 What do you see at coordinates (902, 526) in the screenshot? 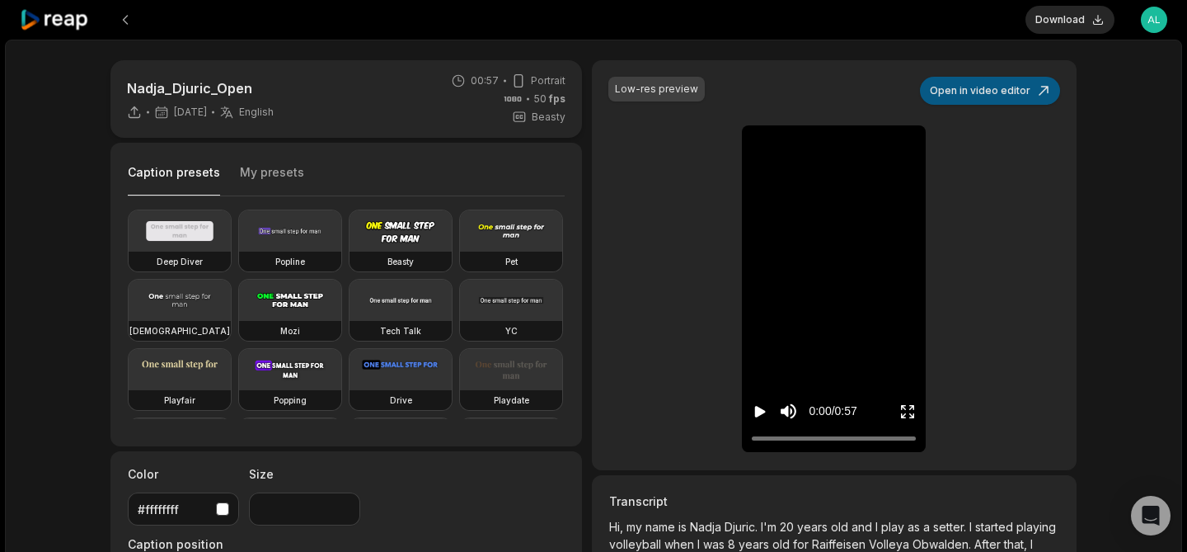
I see `span: play as` at bounding box center [902, 526].